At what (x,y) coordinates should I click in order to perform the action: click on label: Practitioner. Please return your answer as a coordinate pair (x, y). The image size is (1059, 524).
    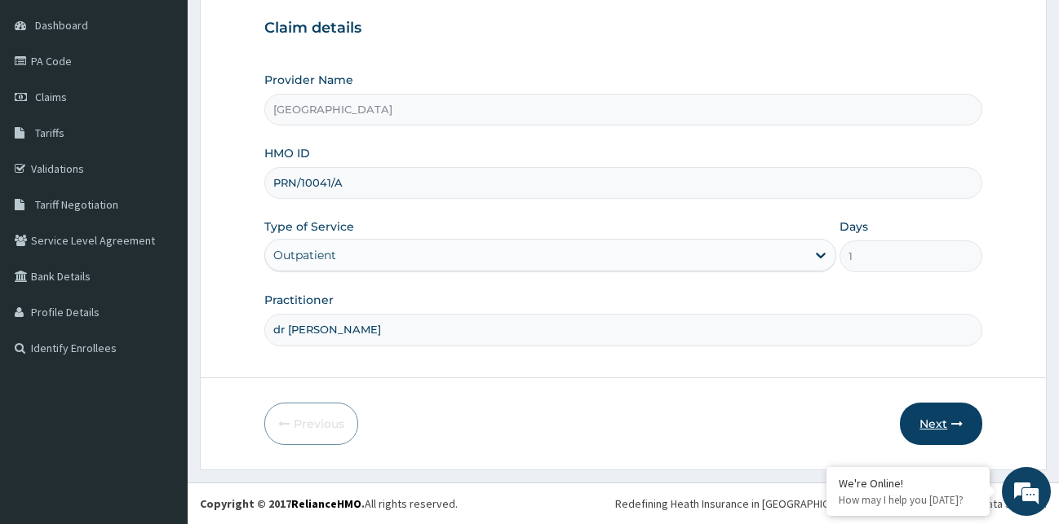
    Looking at the image, I should click on (298, 300).